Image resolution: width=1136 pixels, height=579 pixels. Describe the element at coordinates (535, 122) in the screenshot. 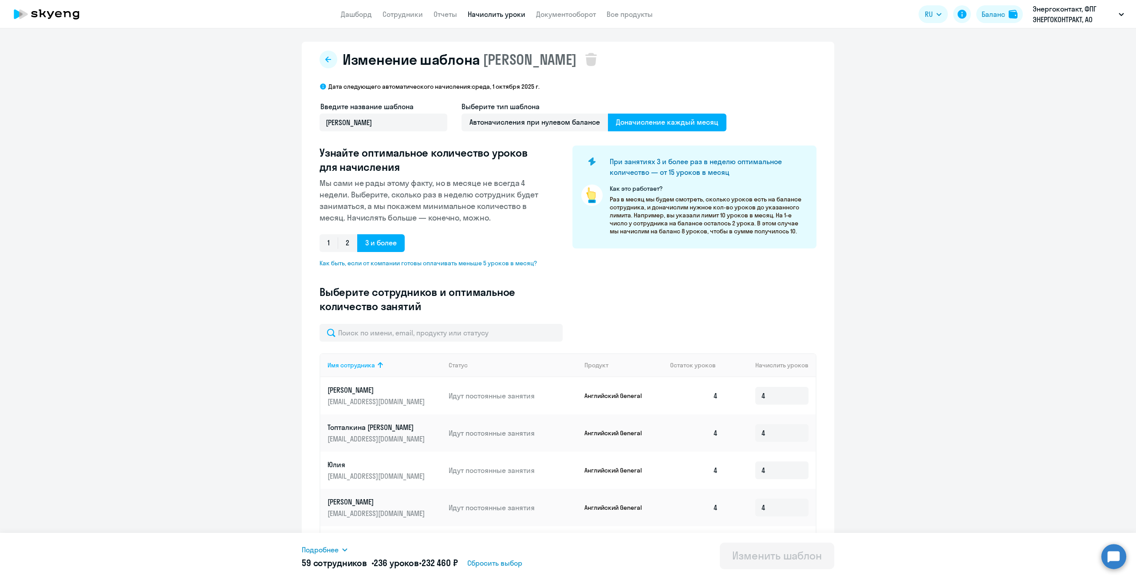

I see `span: Автоначисления при нулевом балансе` at that location.